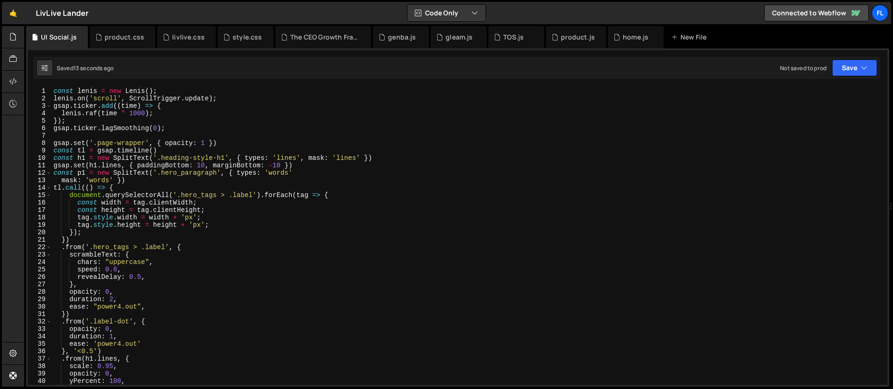 The image size is (893, 389). Describe the element at coordinates (459, 37) in the screenshot. I see `div: gleam.js` at that location.